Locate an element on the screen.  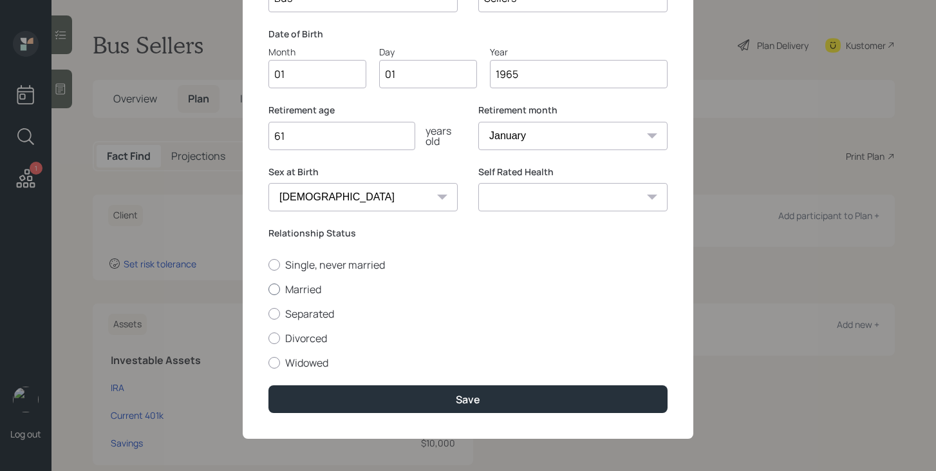
div: years old is located at coordinates (437, 136).